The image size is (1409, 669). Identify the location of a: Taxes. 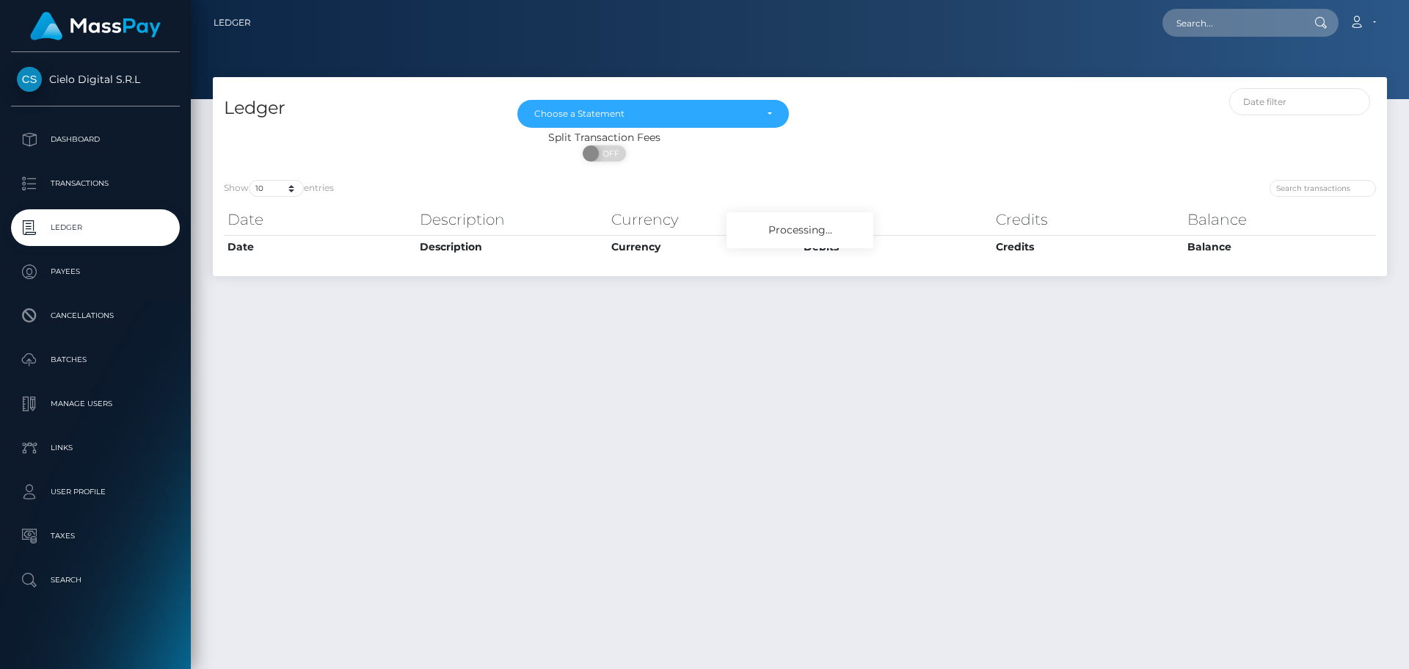
(95, 536).